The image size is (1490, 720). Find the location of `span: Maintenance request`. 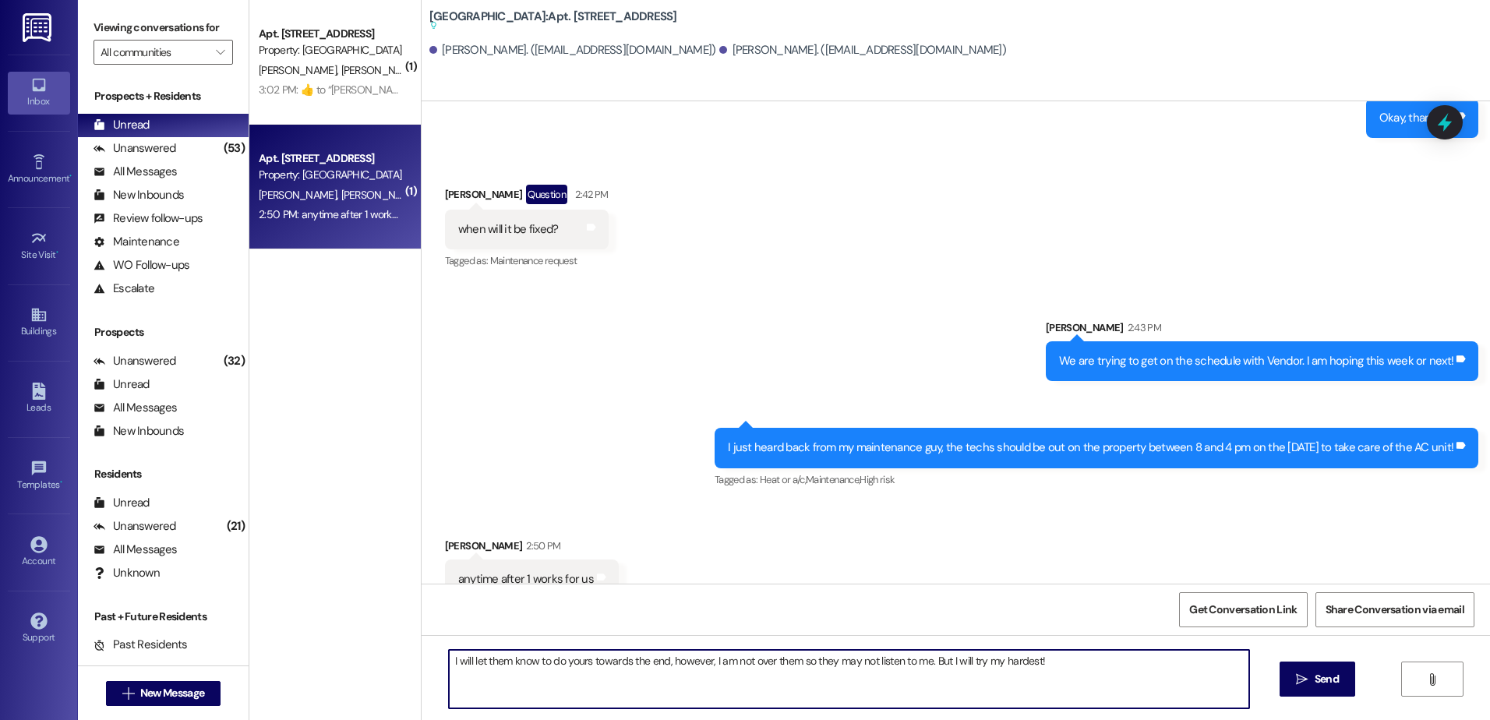

span: Maintenance request is located at coordinates (534, 260).